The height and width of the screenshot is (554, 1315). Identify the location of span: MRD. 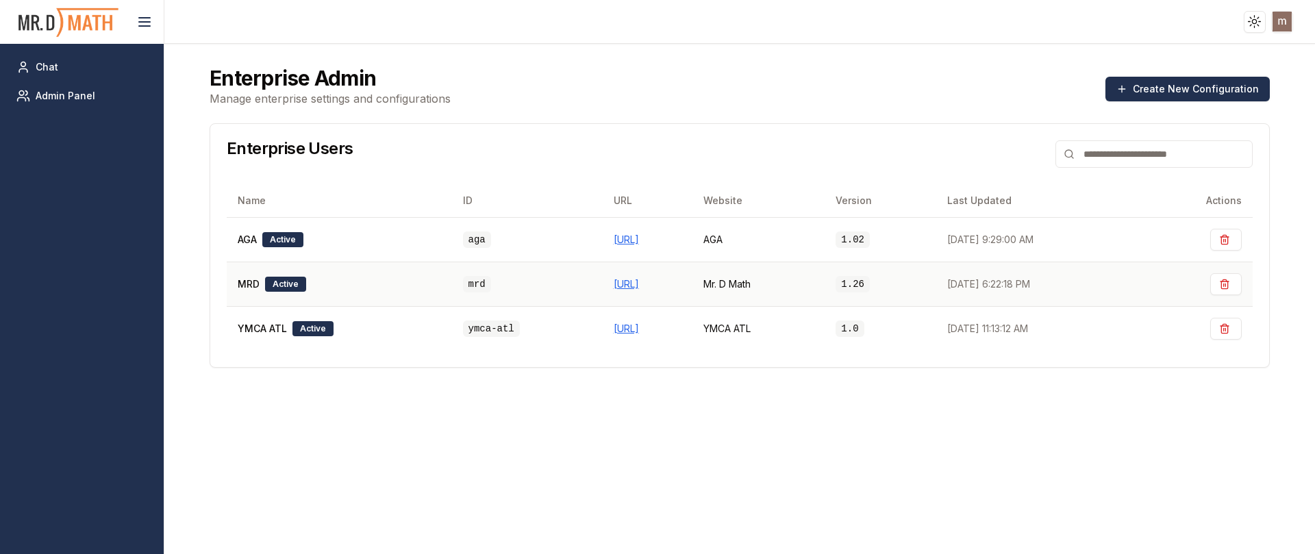
(249, 284).